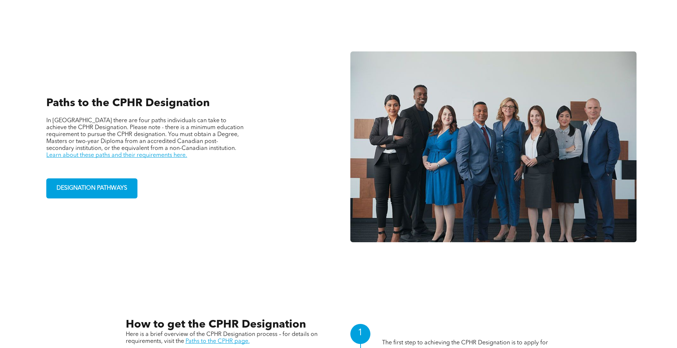  Describe the element at coordinates (218, 341) in the screenshot. I see `a: Paths to the CPHR page.` at that location.